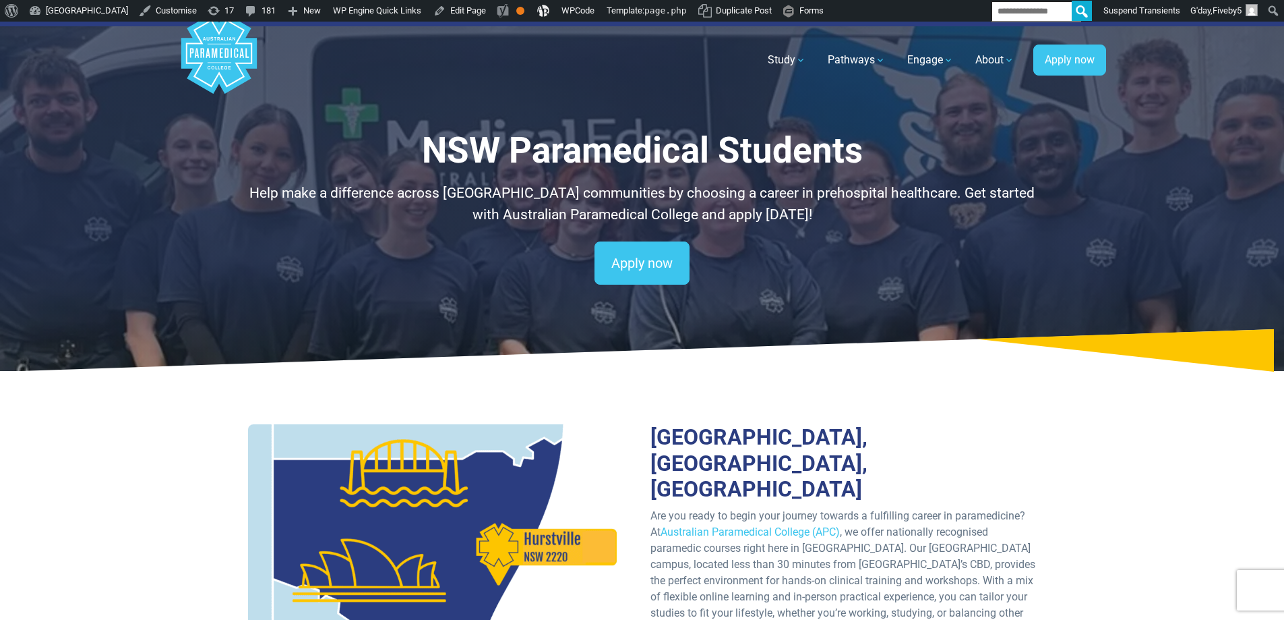  I want to click on a: Australian Paramedical College (APC), so click(750, 531).